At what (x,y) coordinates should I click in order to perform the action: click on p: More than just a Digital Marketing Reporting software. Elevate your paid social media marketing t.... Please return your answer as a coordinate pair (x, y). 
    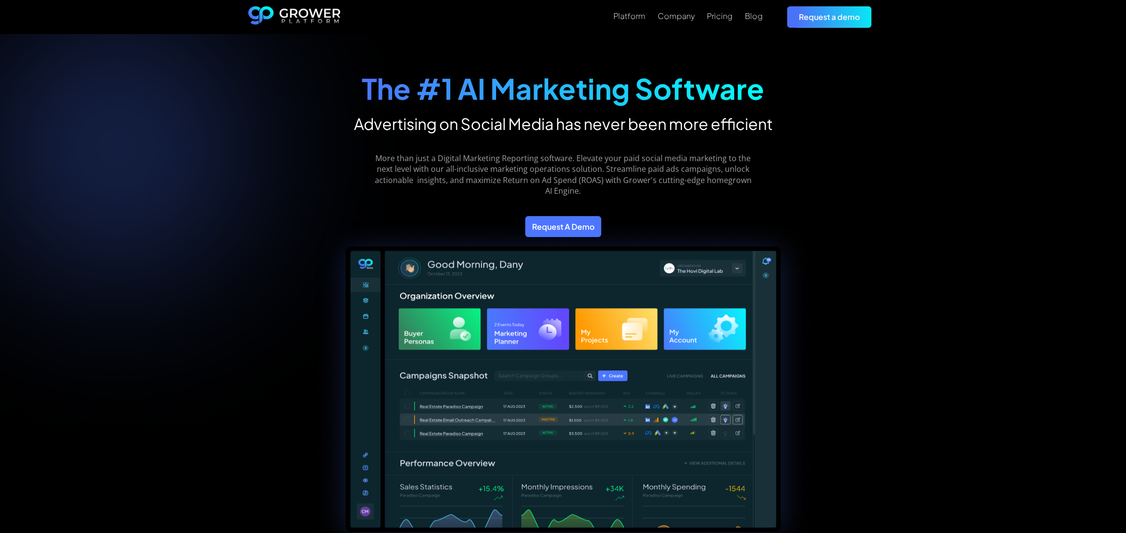
    Looking at the image, I should click on (563, 175).